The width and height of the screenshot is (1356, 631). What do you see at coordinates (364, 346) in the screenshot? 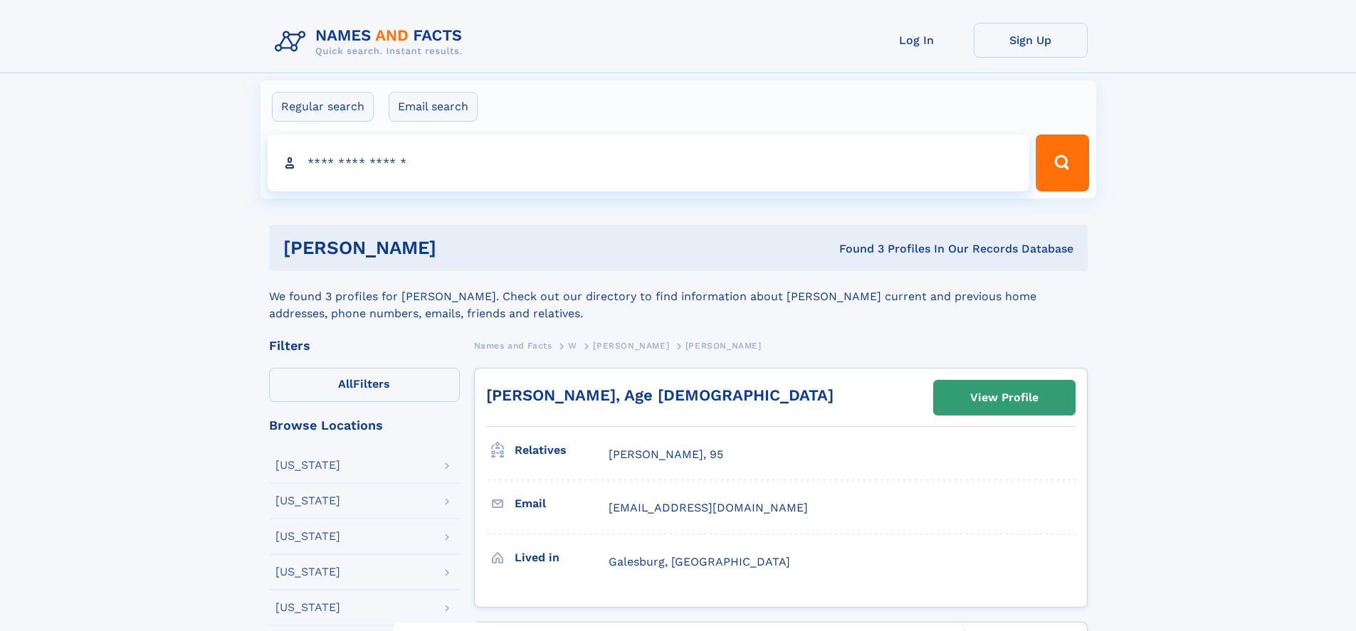
I see `div: Filters` at bounding box center [364, 346].